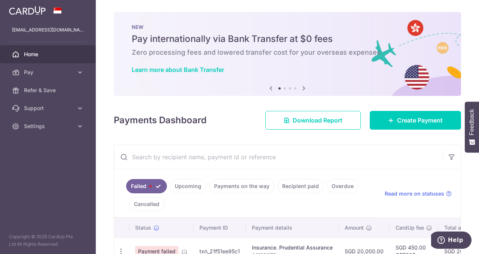 Image resolution: width=479 pixels, height=254 pixels. I want to click on button: Feedback - Show survey, so click(472, 127).